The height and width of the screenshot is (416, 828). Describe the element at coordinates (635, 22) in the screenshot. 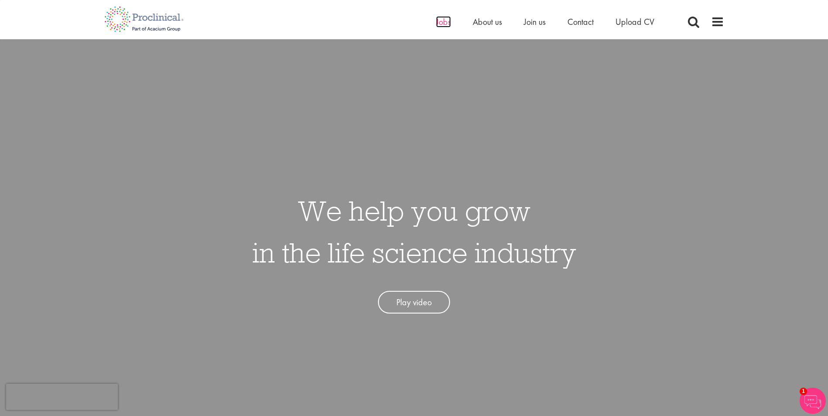

I see `a: Upload CV` at that location.